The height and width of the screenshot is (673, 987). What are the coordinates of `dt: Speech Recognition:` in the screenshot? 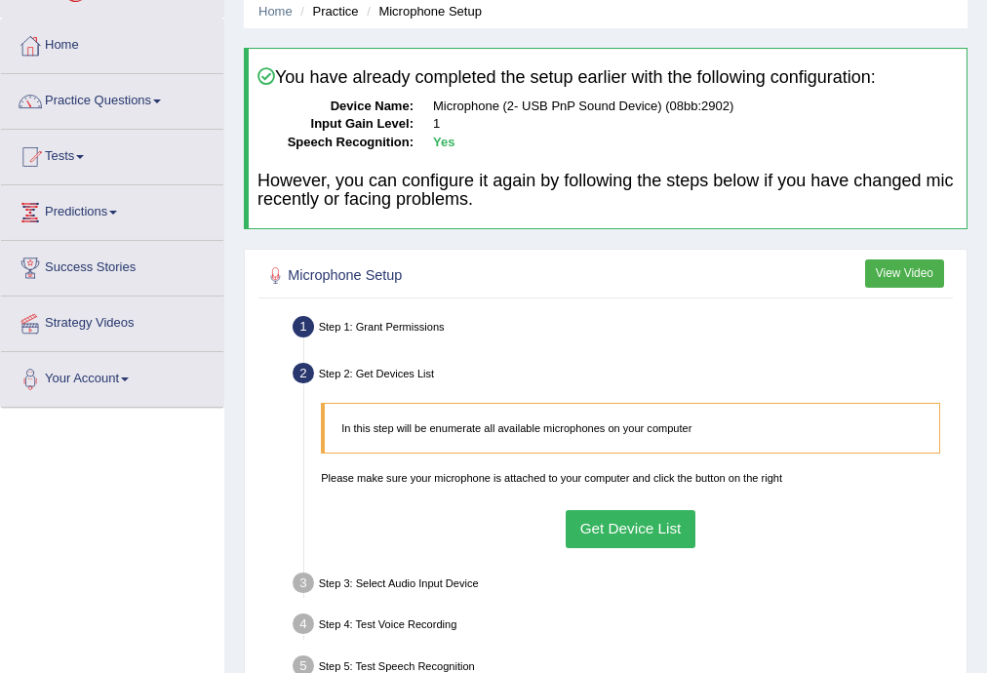 It's located at (335, 142).